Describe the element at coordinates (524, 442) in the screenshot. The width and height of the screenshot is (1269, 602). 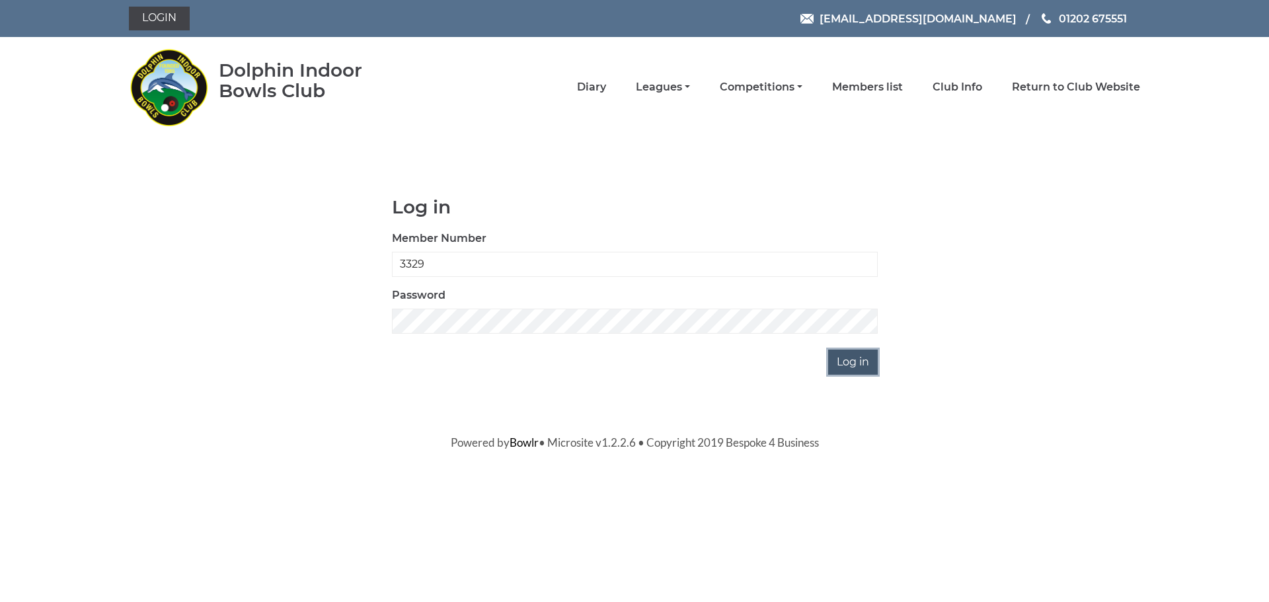
I see `a: Bowlr` at that location.